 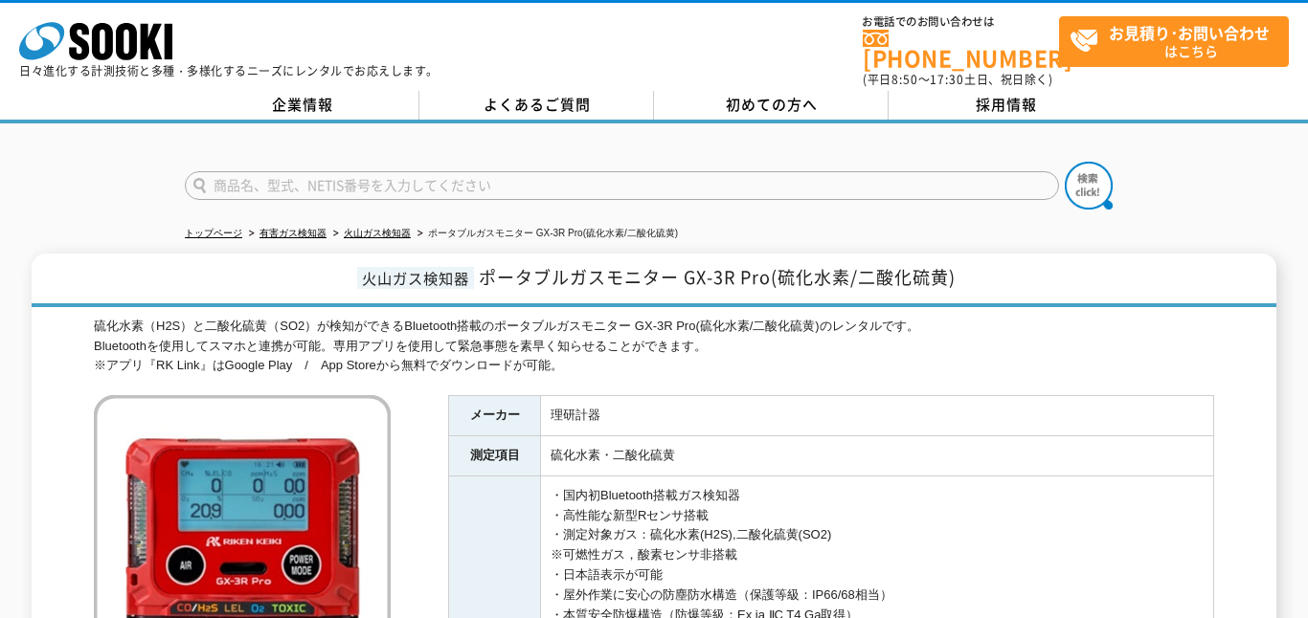 What do you see at coordinates (495, 416) in the screenshot?
I see `th: メーカー` at bounding box center [495, 416].